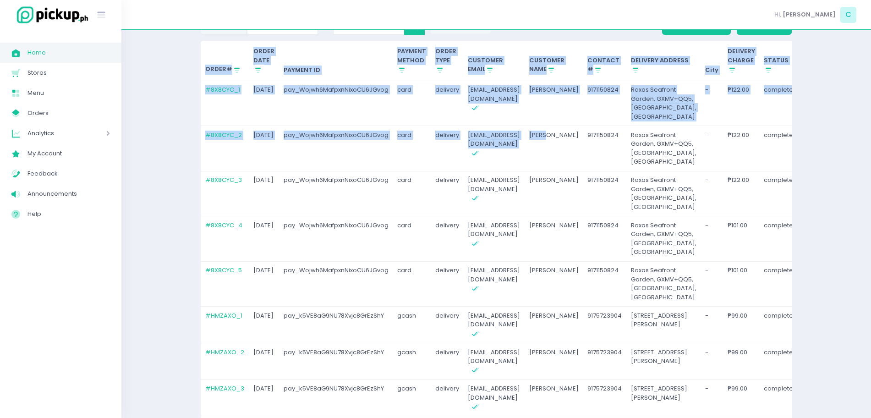 Image resolution: width=871 pixels, height=418 pixels. What do you see at coordinates (224, 135) in the screenshot?
I see `a: #8X8CYC_2` at bounding box center [224, 135].